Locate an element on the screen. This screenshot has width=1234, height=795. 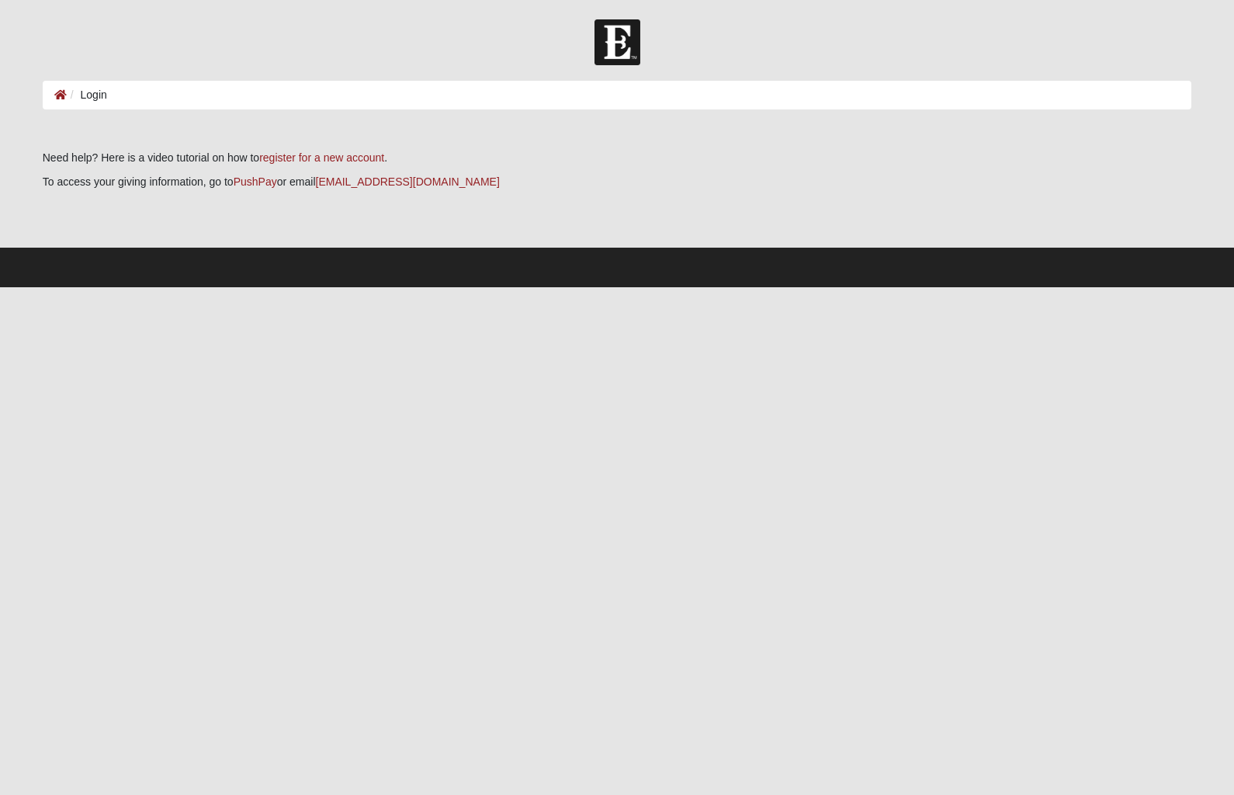
p: To access your giving information, go to or email is located at coordinates (617, 182).